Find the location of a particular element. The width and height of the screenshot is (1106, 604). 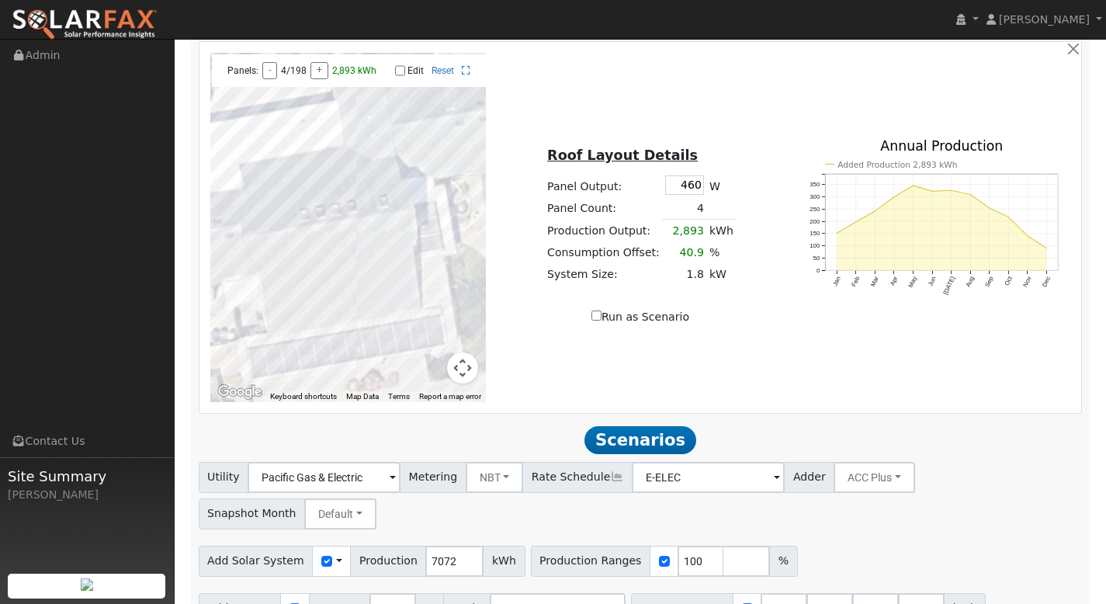

text: Annual Production is located at coordinates (941, 146).